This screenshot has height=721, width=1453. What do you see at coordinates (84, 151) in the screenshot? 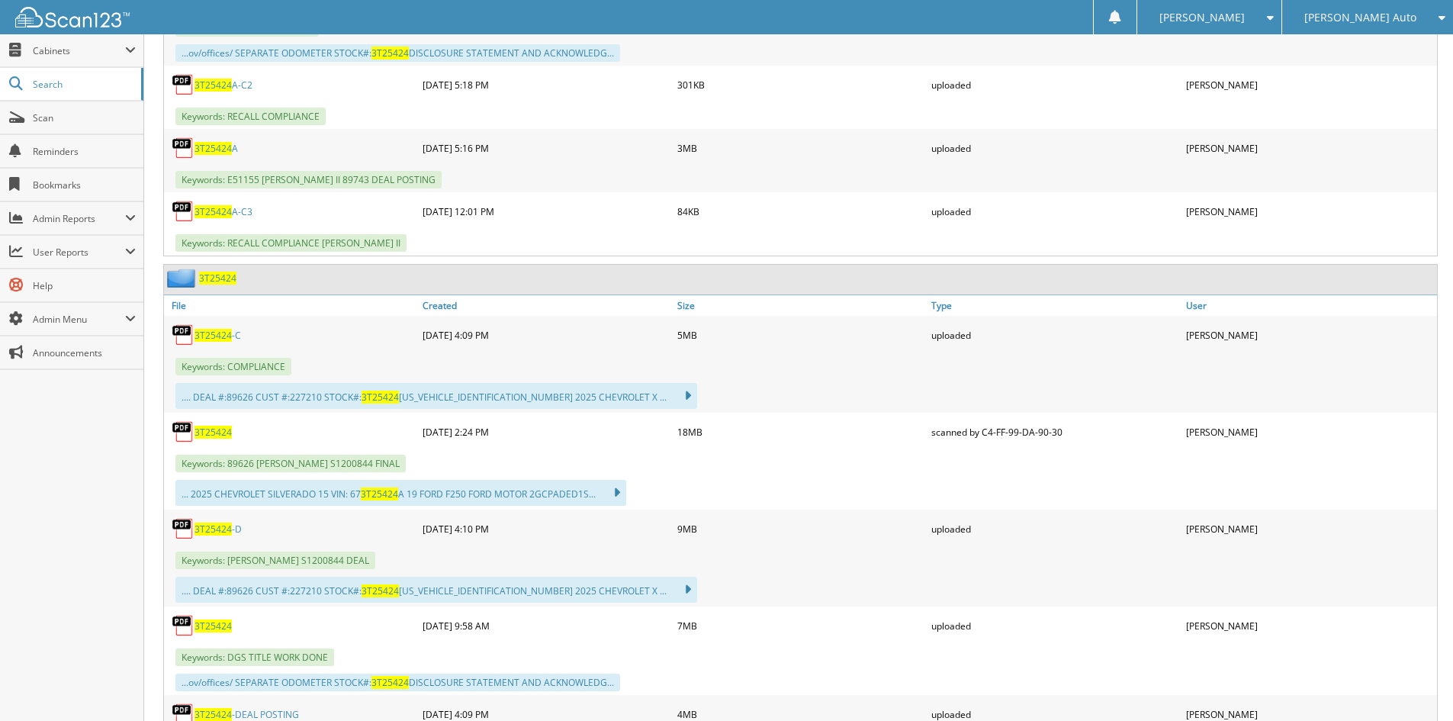
I see `span: Reminders` at bounding box center [84, 151].